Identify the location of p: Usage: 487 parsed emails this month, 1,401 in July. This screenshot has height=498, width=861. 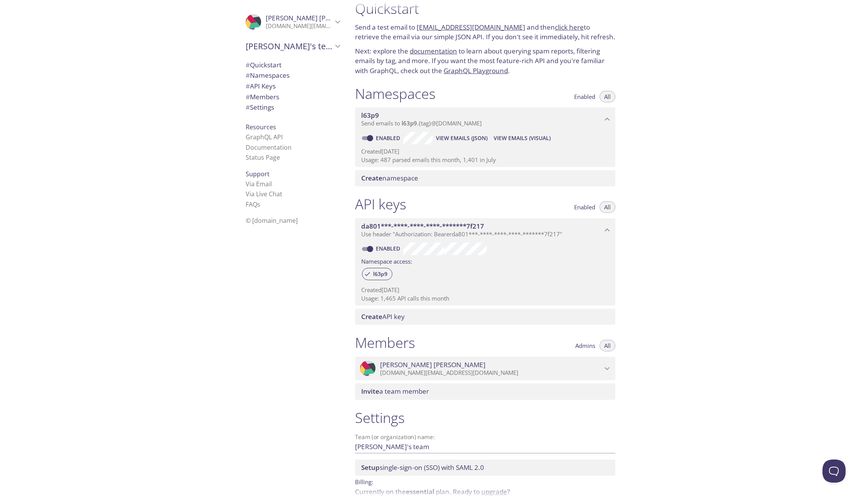
(485, 160).